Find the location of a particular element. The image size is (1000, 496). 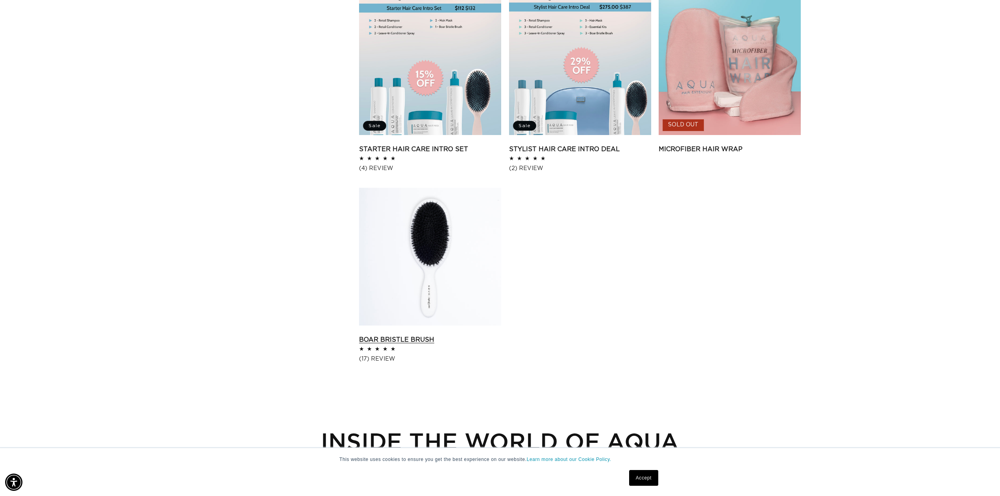

a: Accept is located at coordinates (644, 478).